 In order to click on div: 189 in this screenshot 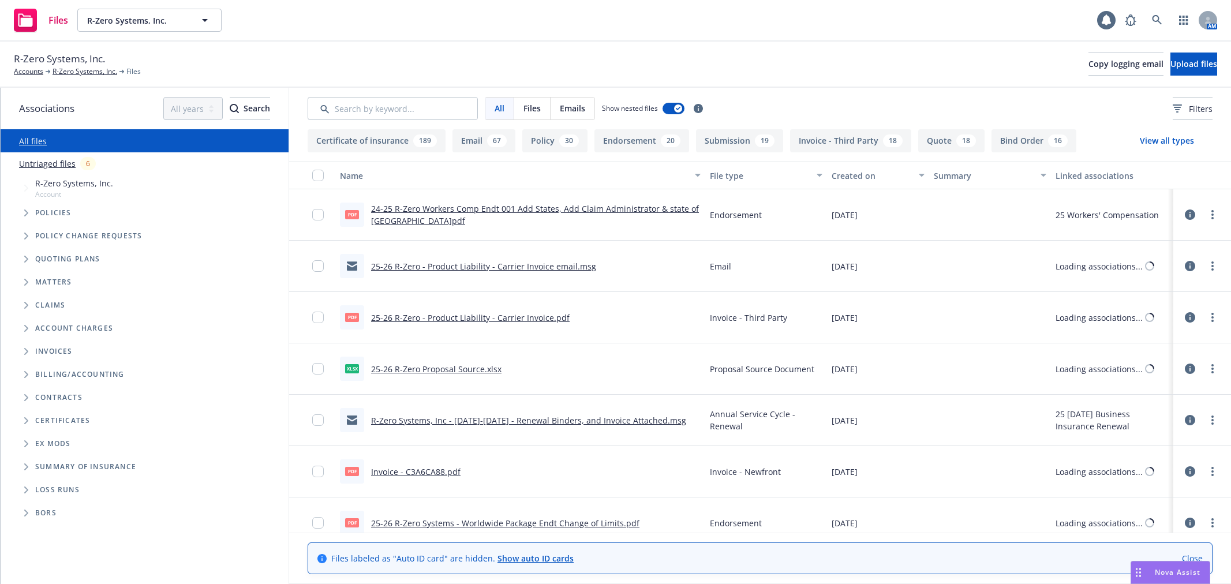, I will do `click(425, 141)`.